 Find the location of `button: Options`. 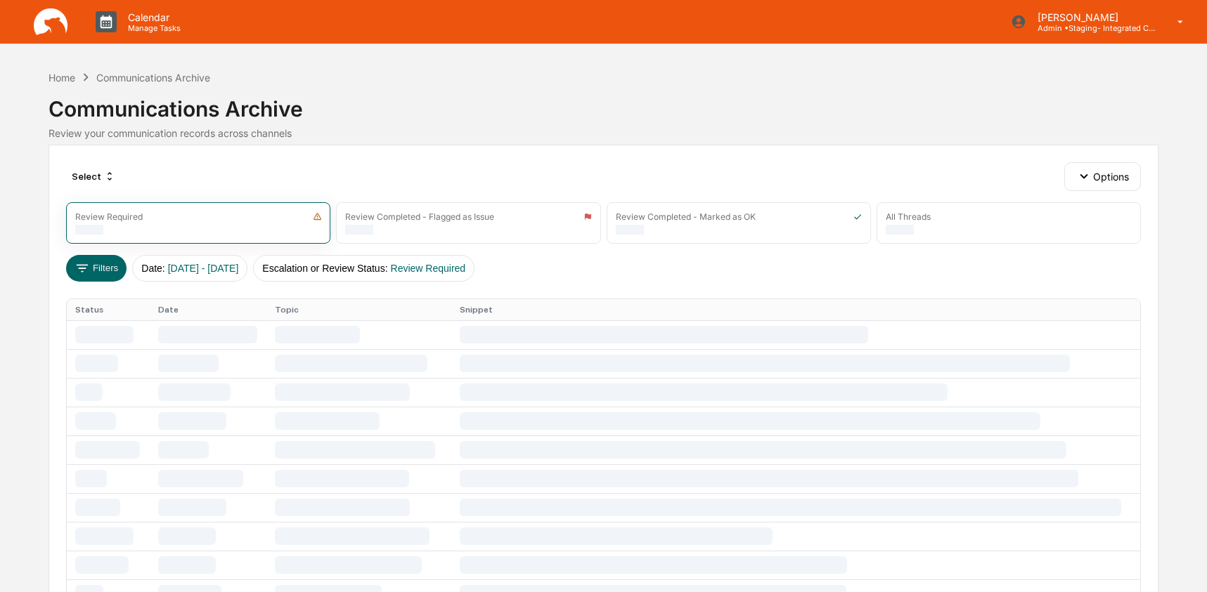

button: Options is located at coordinates (1102, 176).